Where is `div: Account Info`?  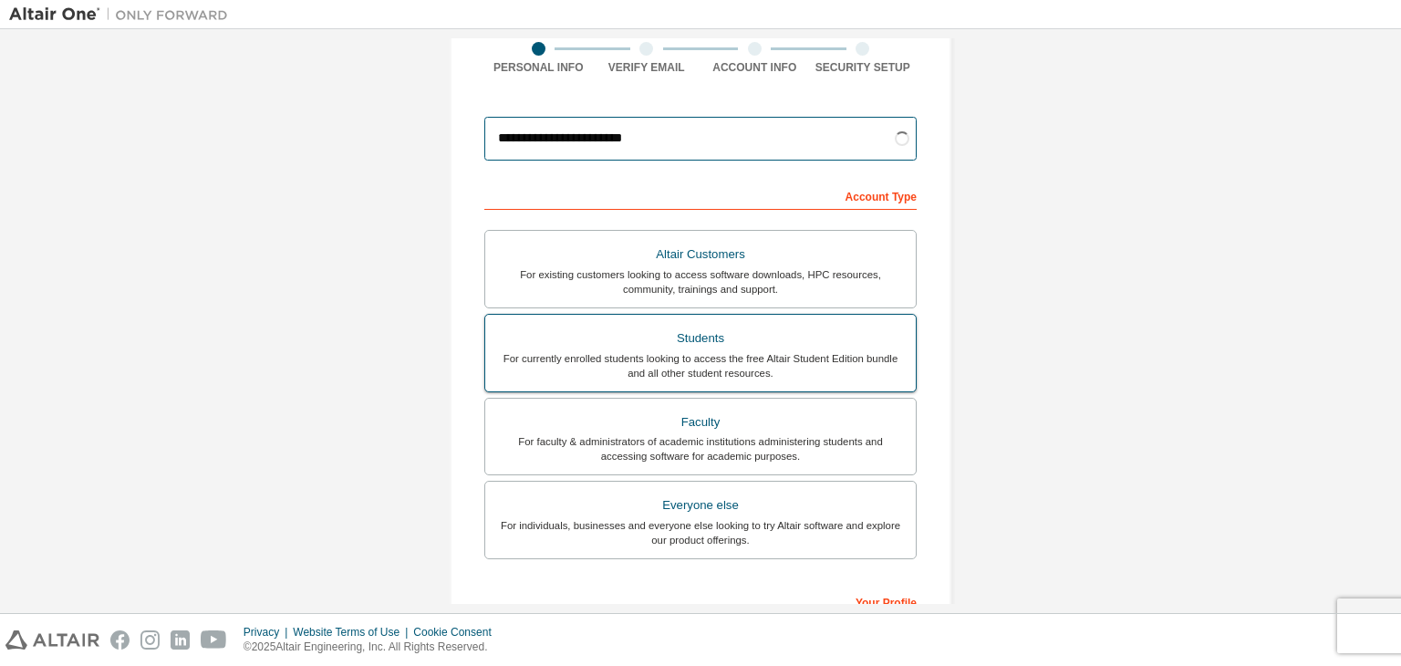 div: Account Info is located at coordinates (754, 67).